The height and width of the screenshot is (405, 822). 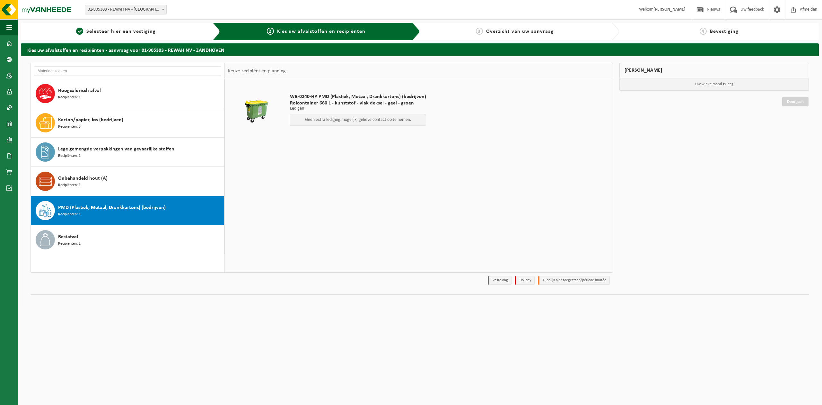 I want to click on p: Ledigen, so click(x=358, y=109).